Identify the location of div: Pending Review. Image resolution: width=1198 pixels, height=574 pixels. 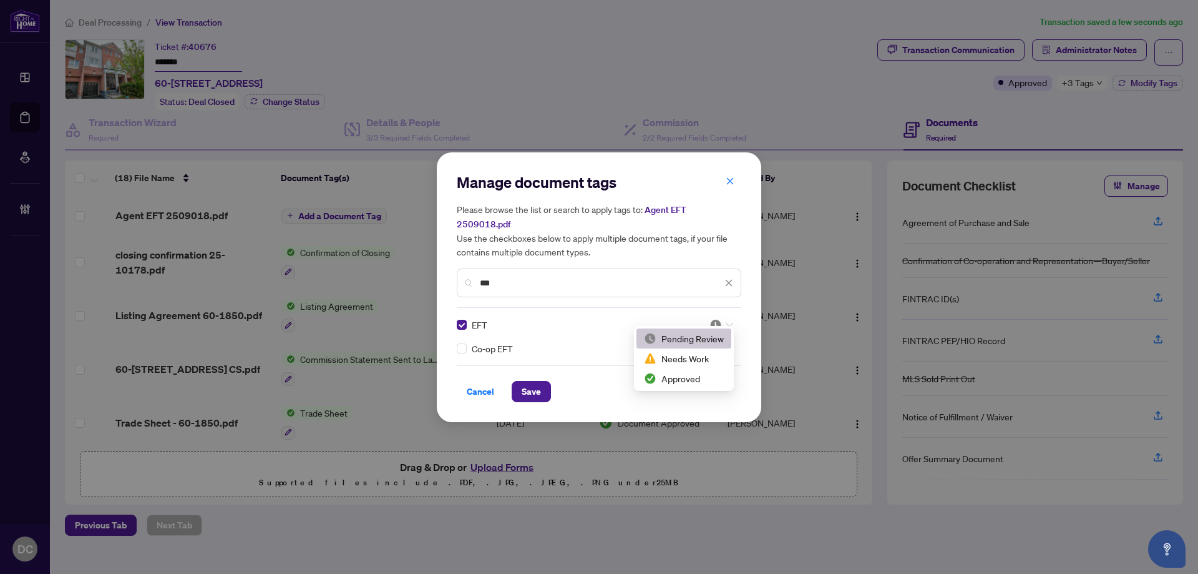
(684, 338).